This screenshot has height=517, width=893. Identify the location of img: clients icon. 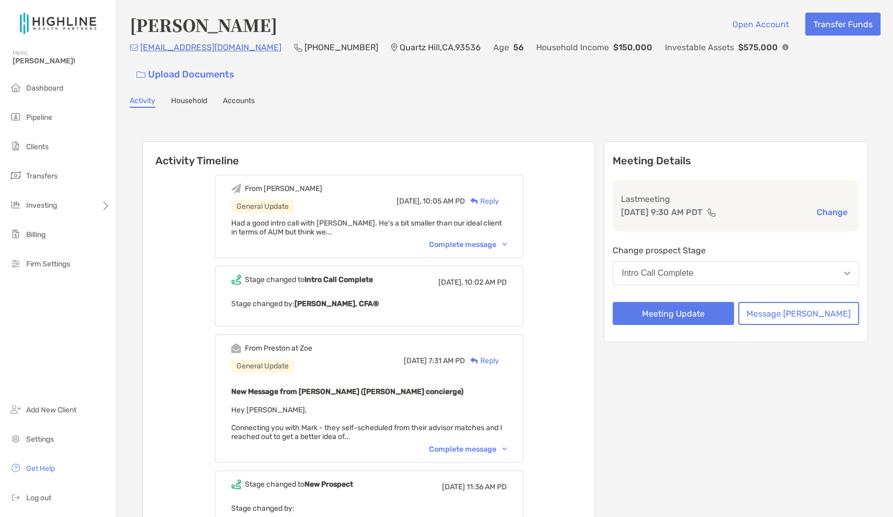
(16, 146).